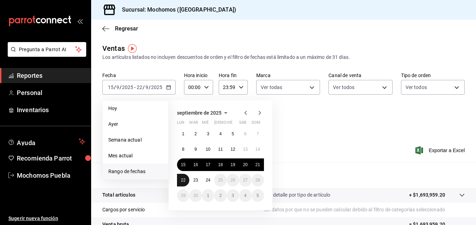 The width and height of the screenshot is (476, 225). I want to click on abbr: 2 de septiembre de 2025, so click(196, 134).